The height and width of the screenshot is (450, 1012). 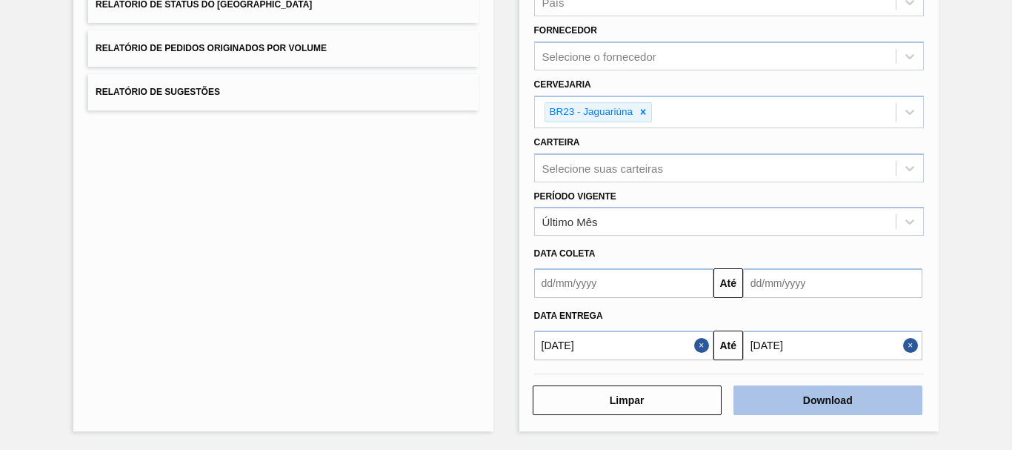 I want to click on span: Relatório de Pedidos Originados por Volume, so click(x=211, y=48).